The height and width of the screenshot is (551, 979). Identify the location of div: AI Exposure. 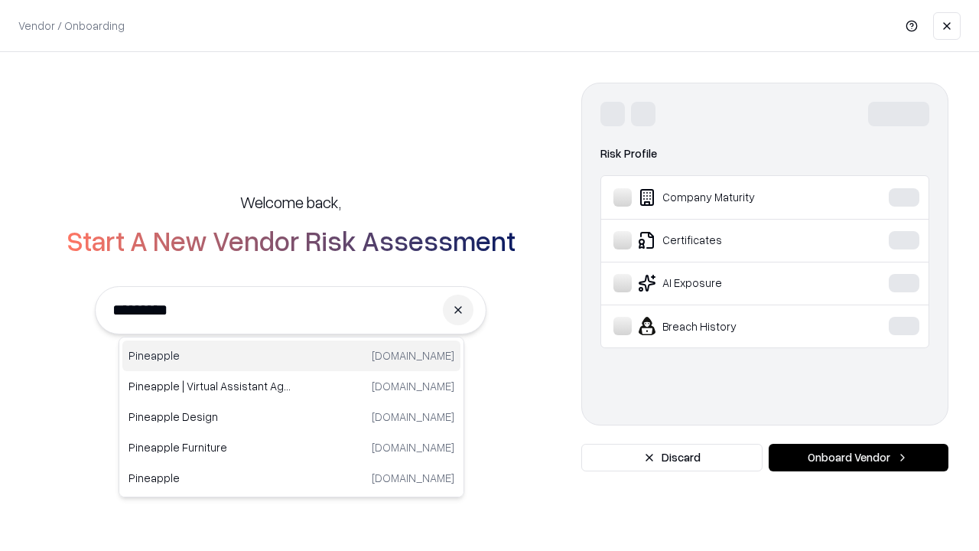
(727, 283).